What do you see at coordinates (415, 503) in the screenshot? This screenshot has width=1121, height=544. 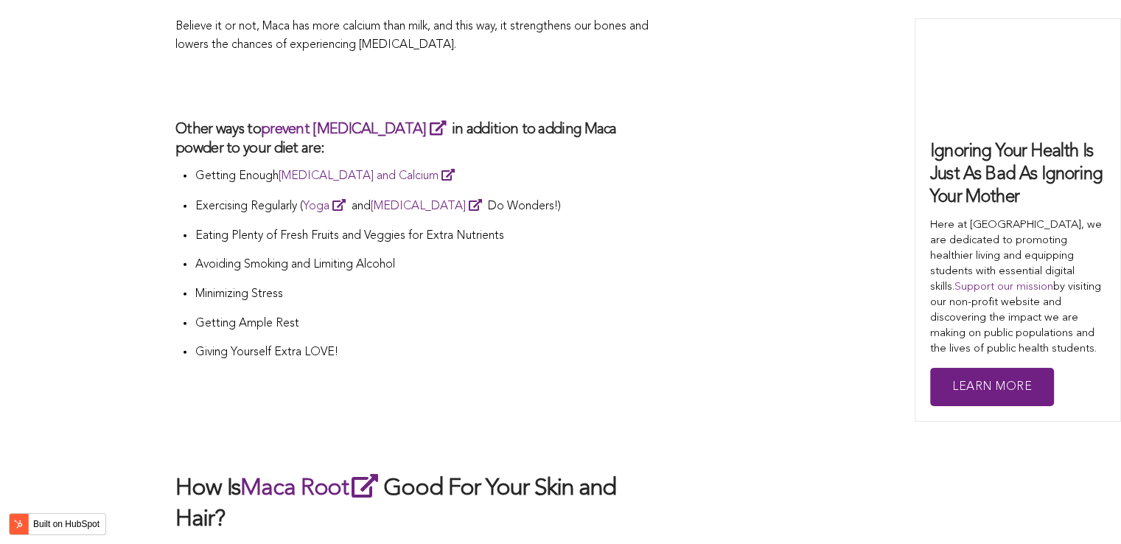 I see `h2: How Is Good For Your Skin and Hair?` at bounding box center [415, 503].